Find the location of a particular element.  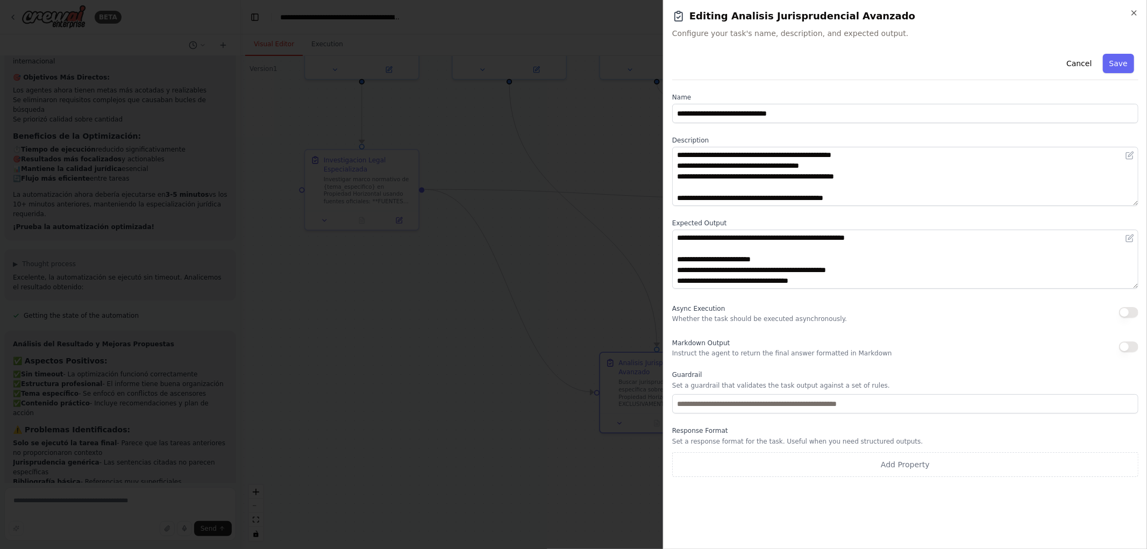

label: Name is located at coordinates (905, 97).